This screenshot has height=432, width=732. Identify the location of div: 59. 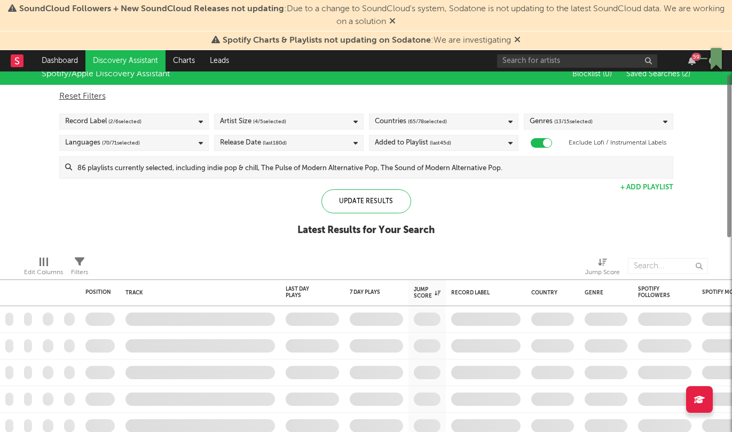
(696, 57).